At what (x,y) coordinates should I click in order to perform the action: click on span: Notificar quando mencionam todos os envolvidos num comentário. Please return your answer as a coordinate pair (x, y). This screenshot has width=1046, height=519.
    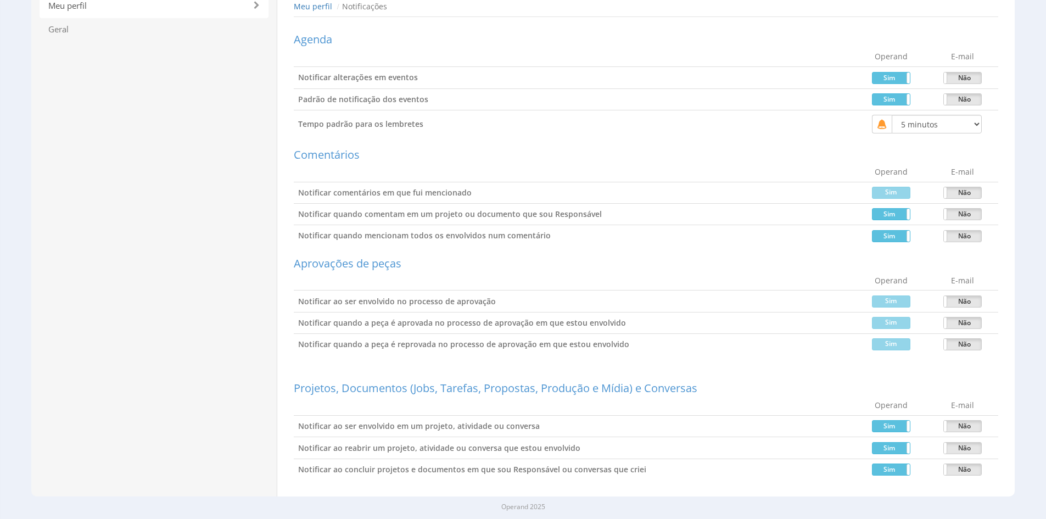
    Looking at the image, I should click on (425, 235).